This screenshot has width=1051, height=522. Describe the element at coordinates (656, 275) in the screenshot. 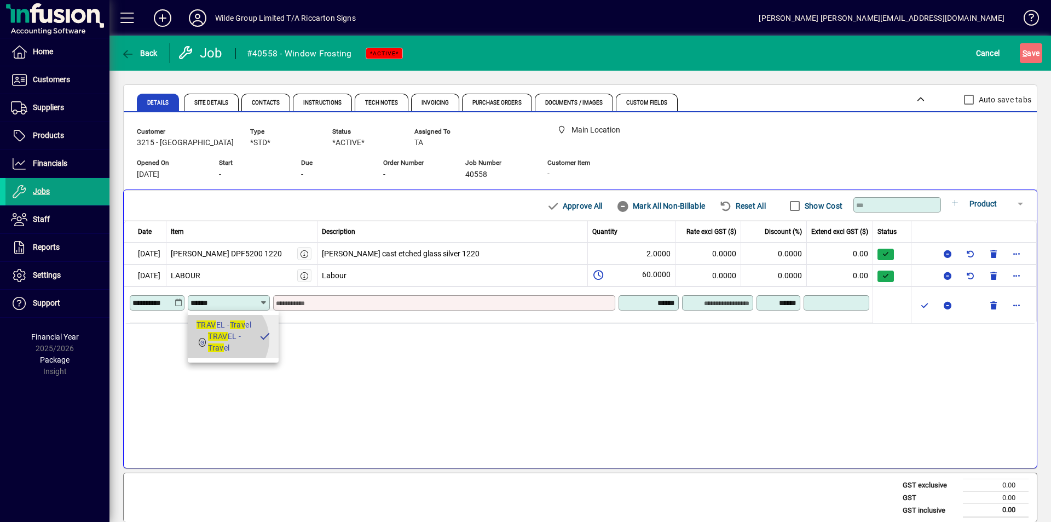

I see `span: 60.0000` at that location.